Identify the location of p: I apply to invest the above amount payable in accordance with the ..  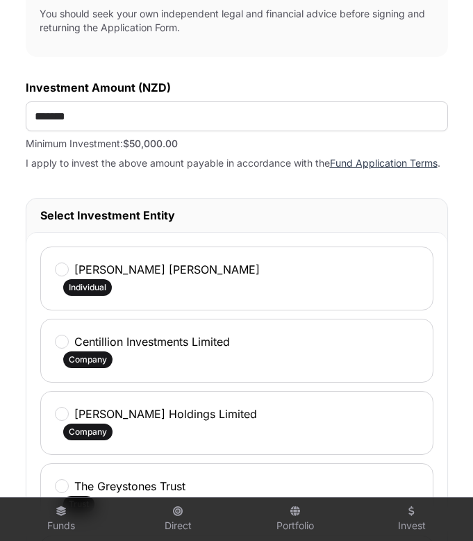
(237, 163).